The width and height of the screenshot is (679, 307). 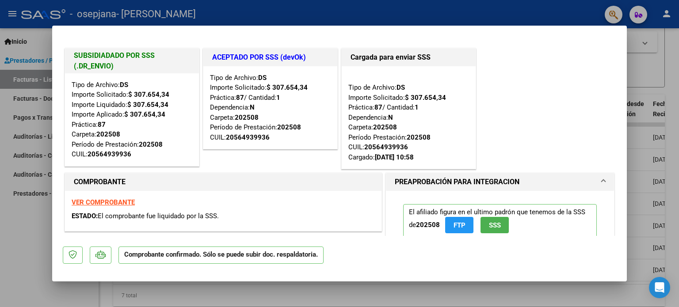 What do you see at coordinates (460, 226) in the screenshot?
I see `span: FTP` at bounding box center [460, 226].